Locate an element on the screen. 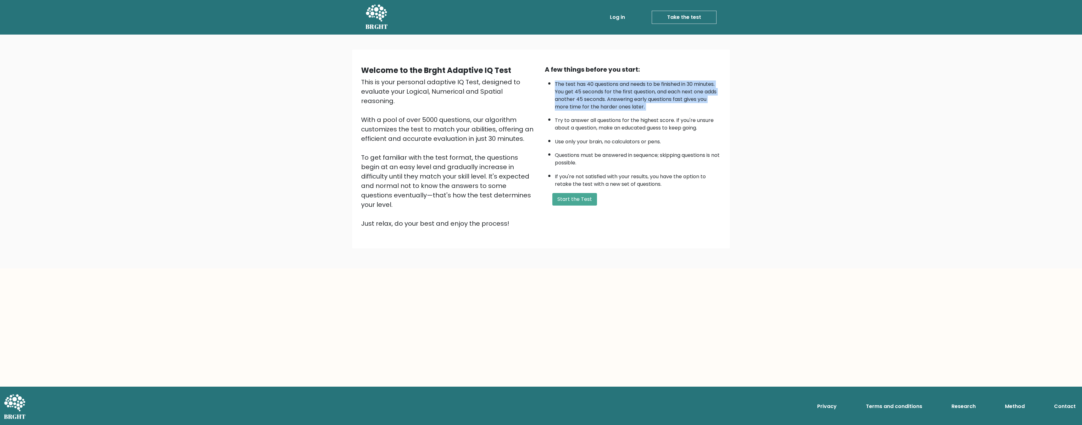  li: Questions must be answered in sequence; skipping questions is not possible. is located at coordinates (638, 158).